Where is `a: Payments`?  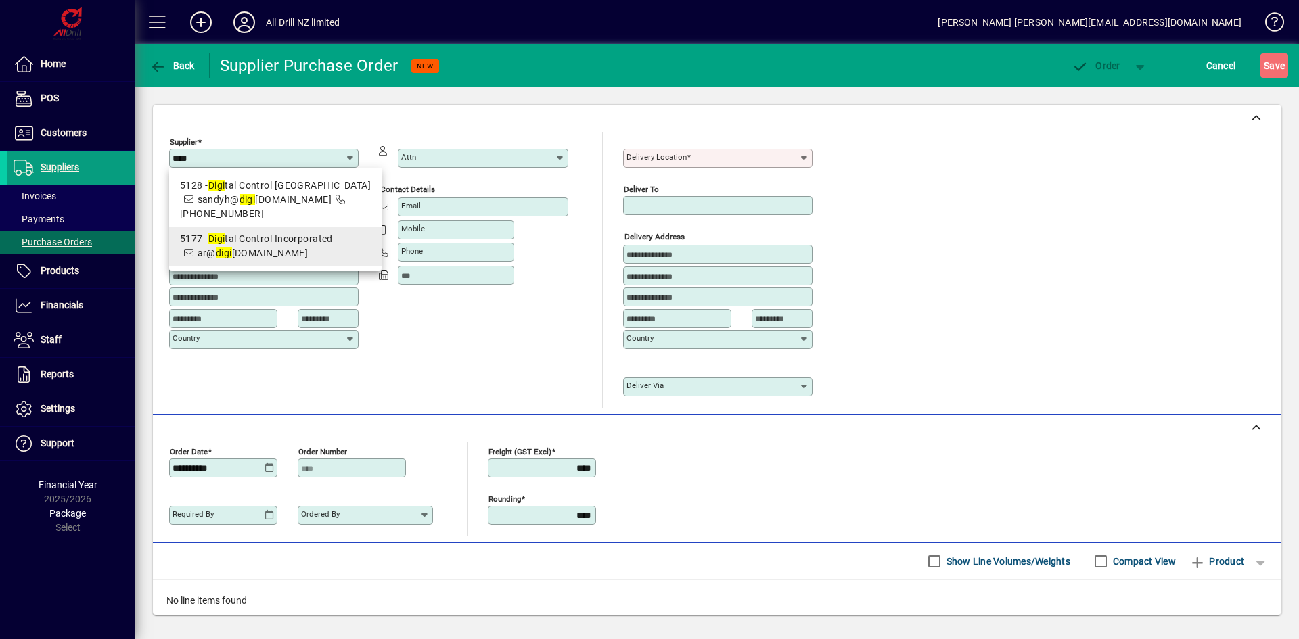
a: Payments is located at coordinates (71, 219).